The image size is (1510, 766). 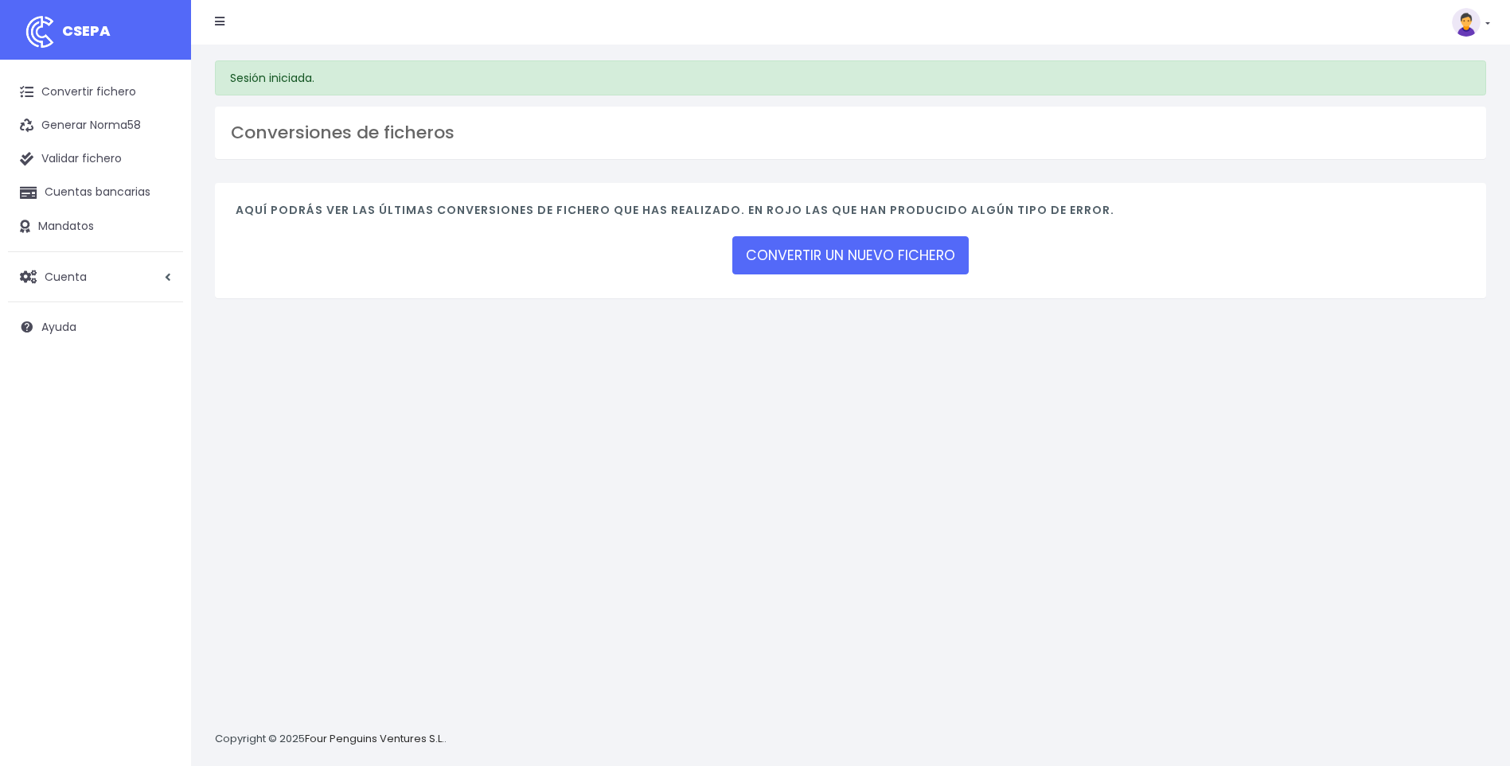 I want to click on h4: Aquí podrás ver las últimas conversiones de fichero que has realizado. En rojo las que han produc..., so click(x=850, y=214).